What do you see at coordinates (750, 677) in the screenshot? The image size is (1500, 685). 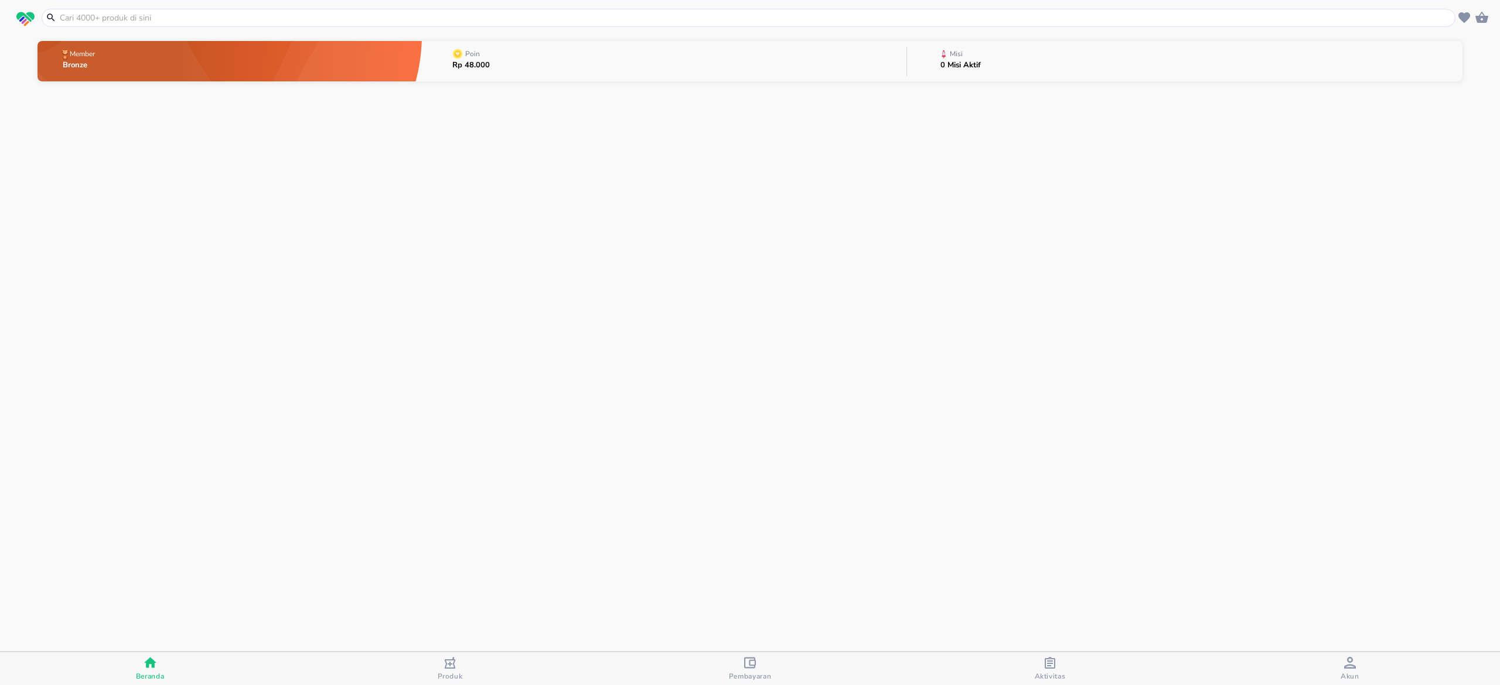 I see `span: Pembayaran` at bounding box center [750, 677].